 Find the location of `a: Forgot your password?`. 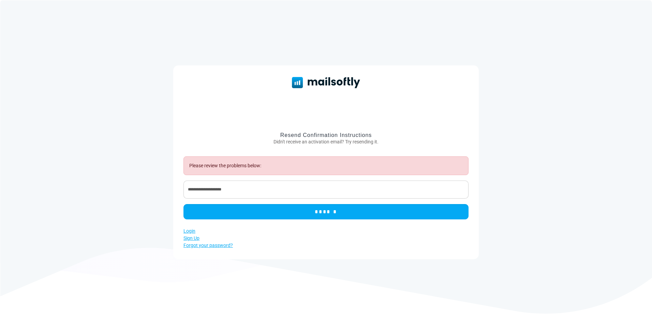

a: Forgot your password? is located at coordinates (208, 246).